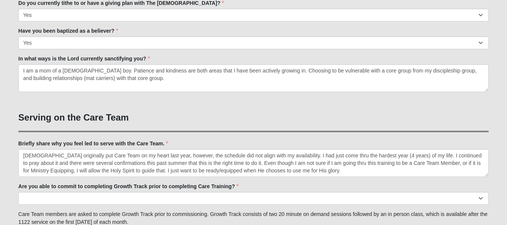 The height and width of the screenshot is (225, 507). Describe the element at coordinates (128, 186) in the screenshot. I see `label: Are you able to commit to completing Growth Track prior to completing Care Training?` at that location.